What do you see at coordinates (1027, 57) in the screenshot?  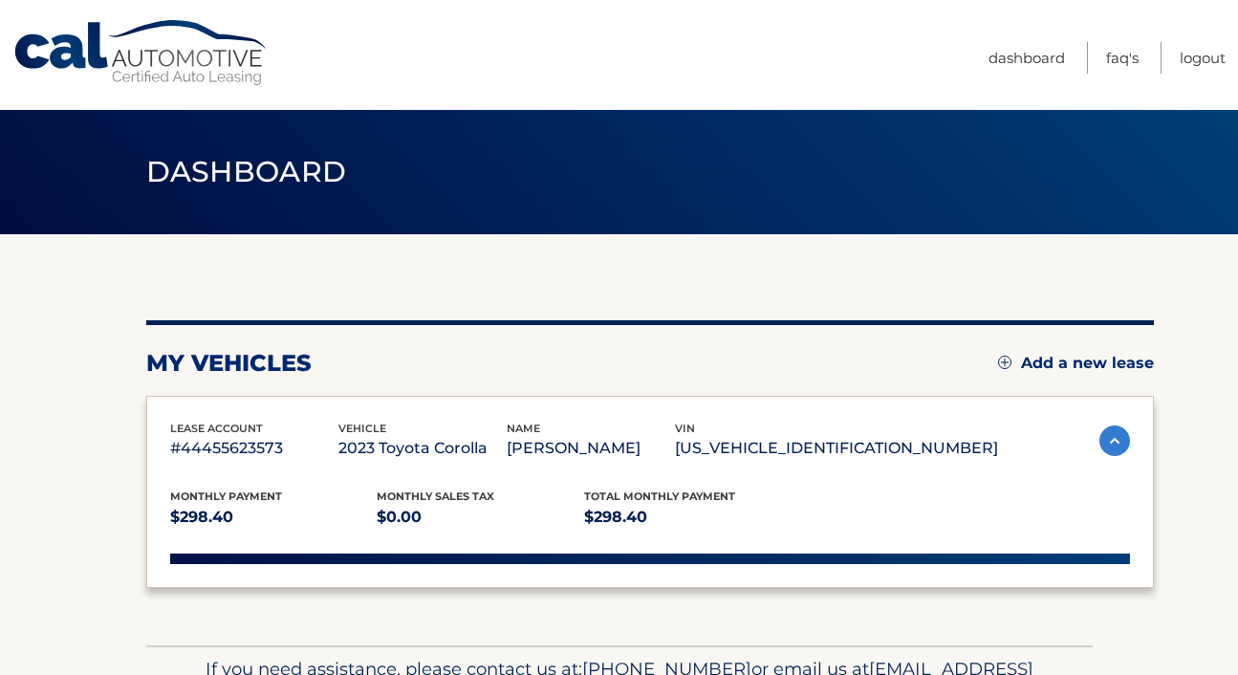 I see `a: Dashboard` at bounding box center [1027, 57].